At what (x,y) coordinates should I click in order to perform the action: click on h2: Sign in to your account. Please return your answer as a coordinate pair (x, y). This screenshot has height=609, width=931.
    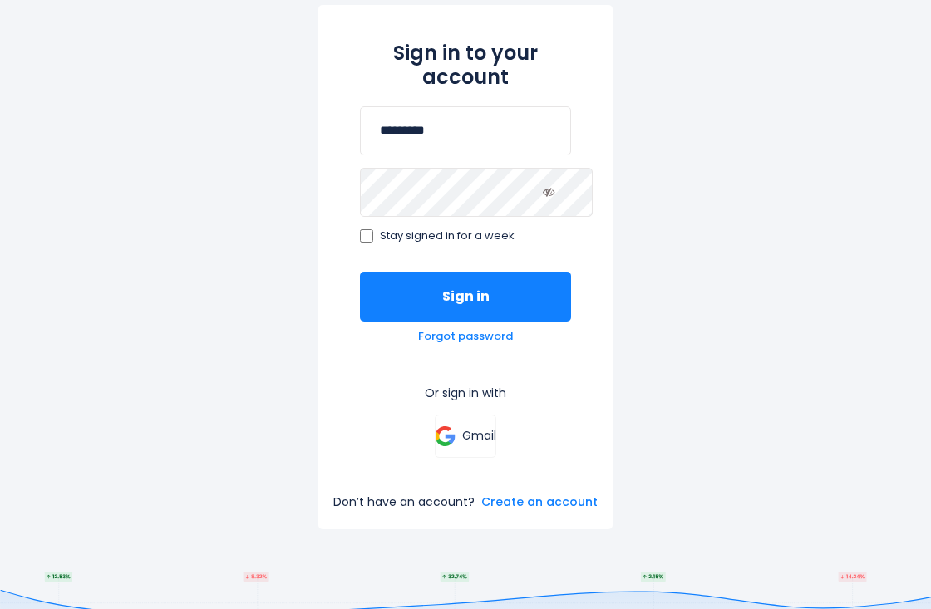
    Looking at the image, I should click on (465, 66).